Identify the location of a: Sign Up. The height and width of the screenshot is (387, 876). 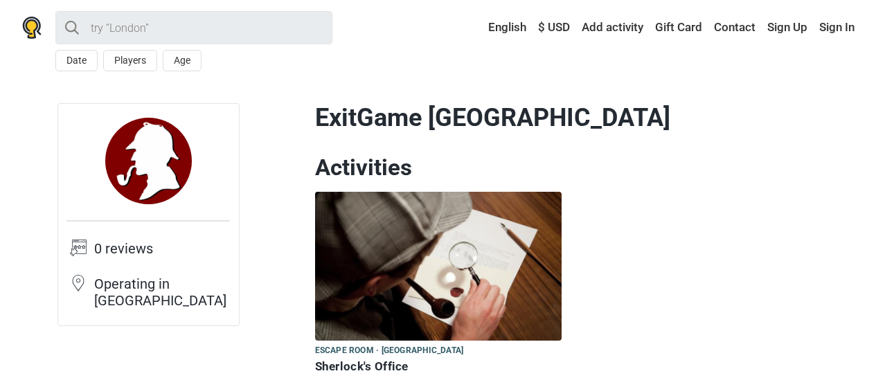
(787, 28).